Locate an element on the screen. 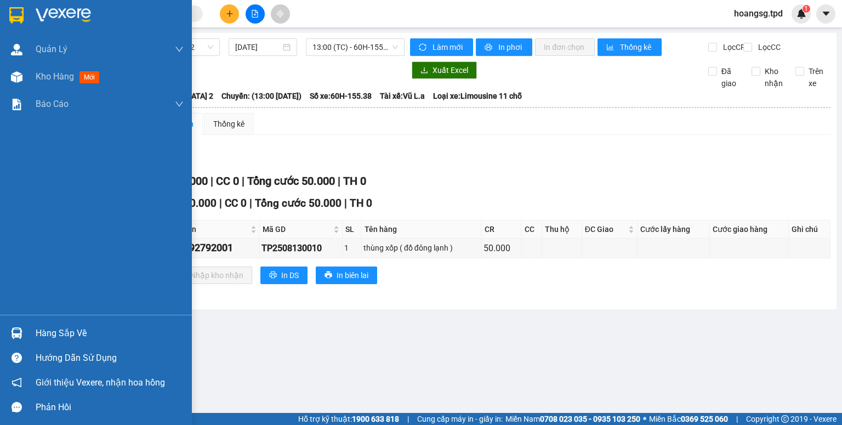 Image resolution: width=842 pixels, height=425 pixels. span: Làm mới is located at coordinates (448, 47).